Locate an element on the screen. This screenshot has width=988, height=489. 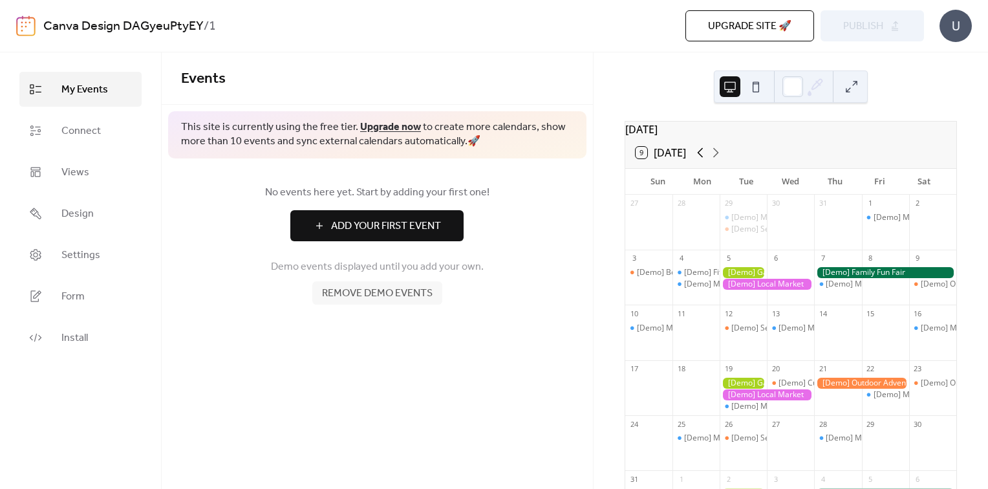
img: logo is located at coordinates (26, 26).